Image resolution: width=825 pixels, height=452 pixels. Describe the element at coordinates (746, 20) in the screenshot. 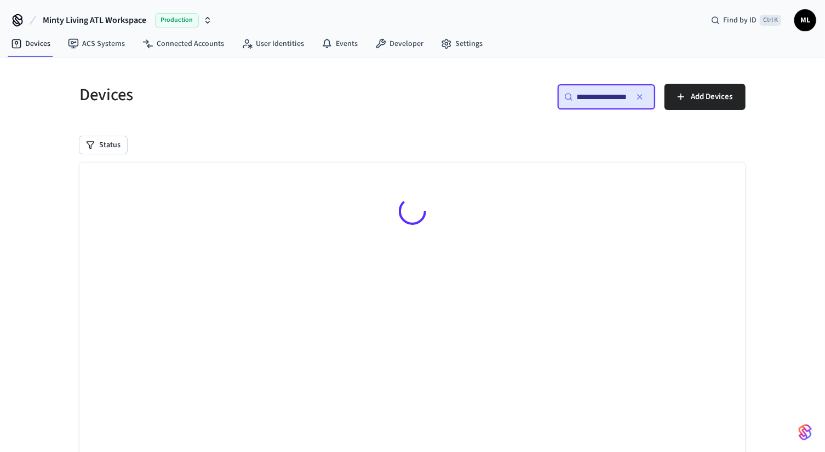

I see `div: Find by IDCtrl K` at that location.